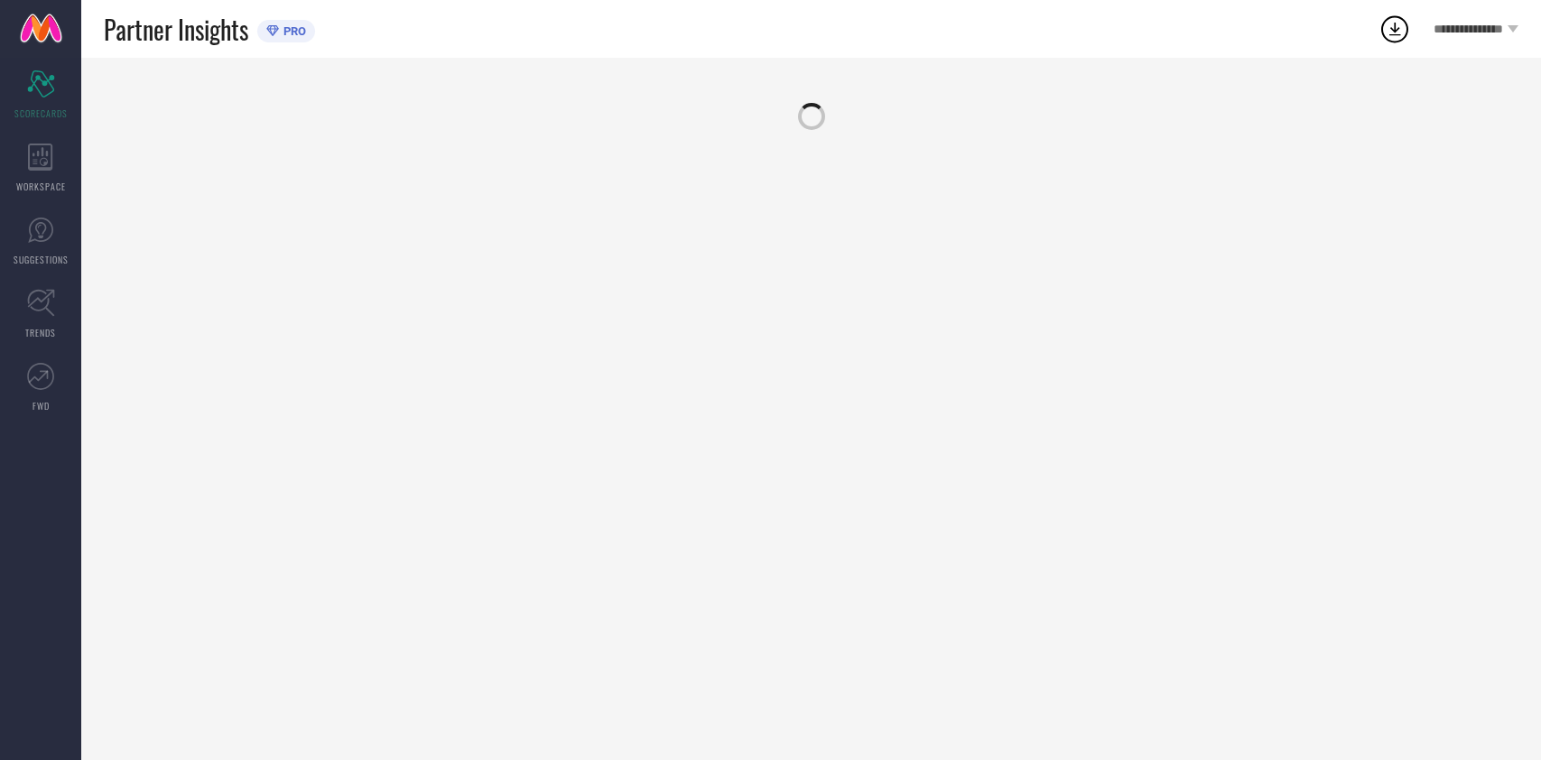 This screenshot has width=1541, height=760. What do you see at coordinates (176, 29) in the screenshot?
I see `span: Partner Insights` at bounding box center [176, 29].